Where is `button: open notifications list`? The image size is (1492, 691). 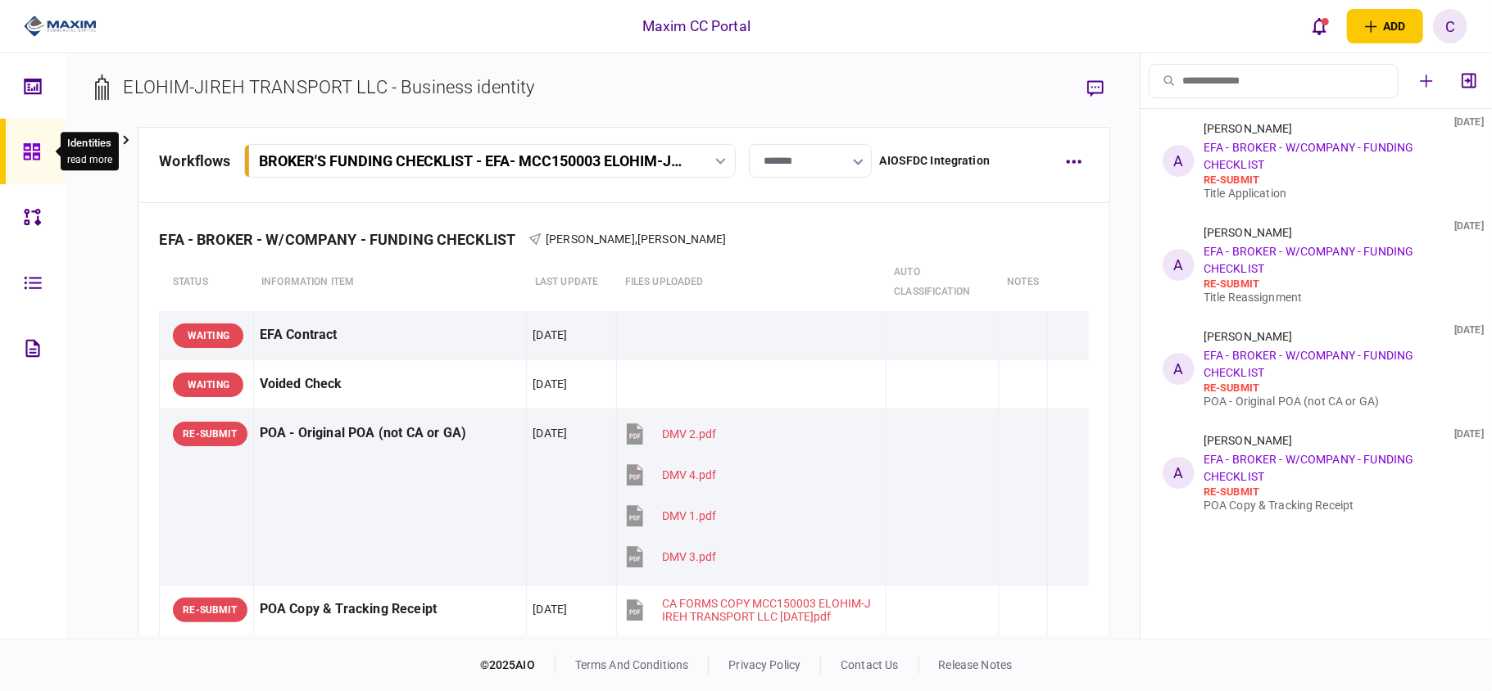 button: open notifications list is located at coordinates (1320, 26).